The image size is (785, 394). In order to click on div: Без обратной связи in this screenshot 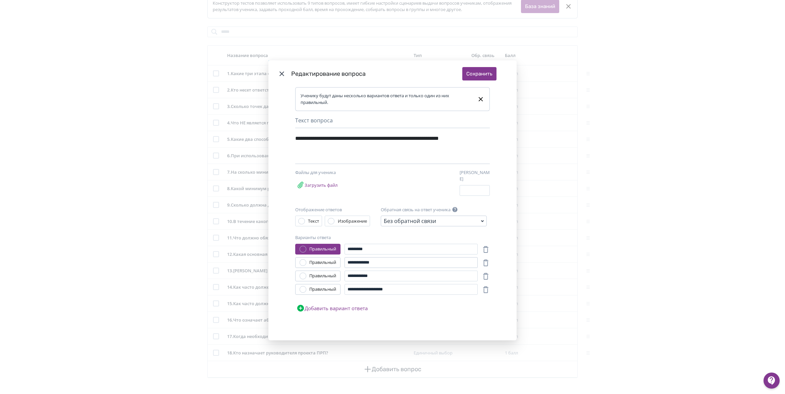, I will do `click(410, 221)`.